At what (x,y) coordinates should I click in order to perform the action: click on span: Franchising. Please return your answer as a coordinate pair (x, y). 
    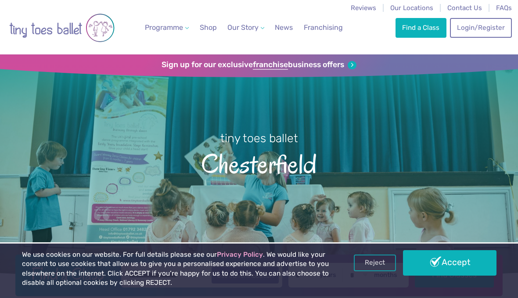
    Looking at the image, I should click on (323, 27).